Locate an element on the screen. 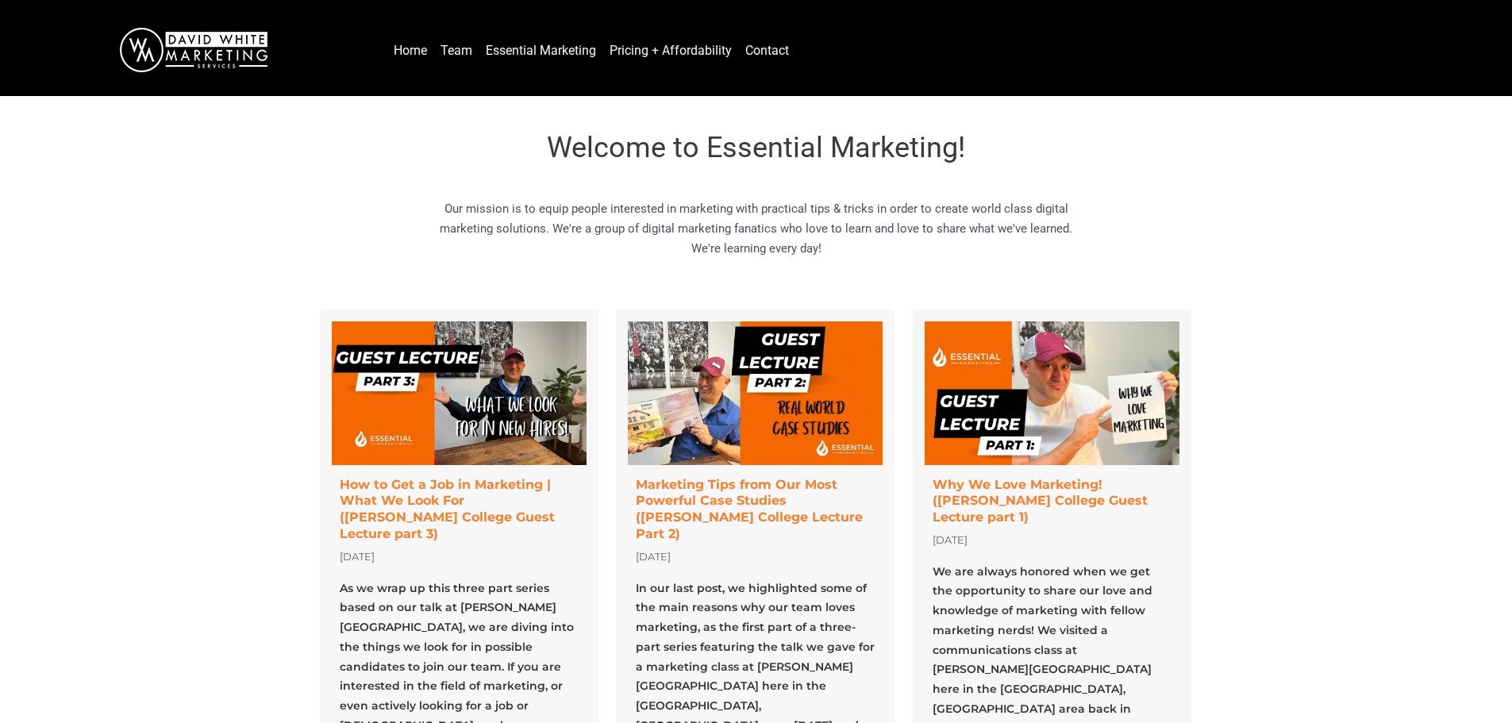 The image size is (1512, 723). p: Our mission is to equip people interested in marketing with practical tips & tricks in order to c... is located at coordinates (756, 229).